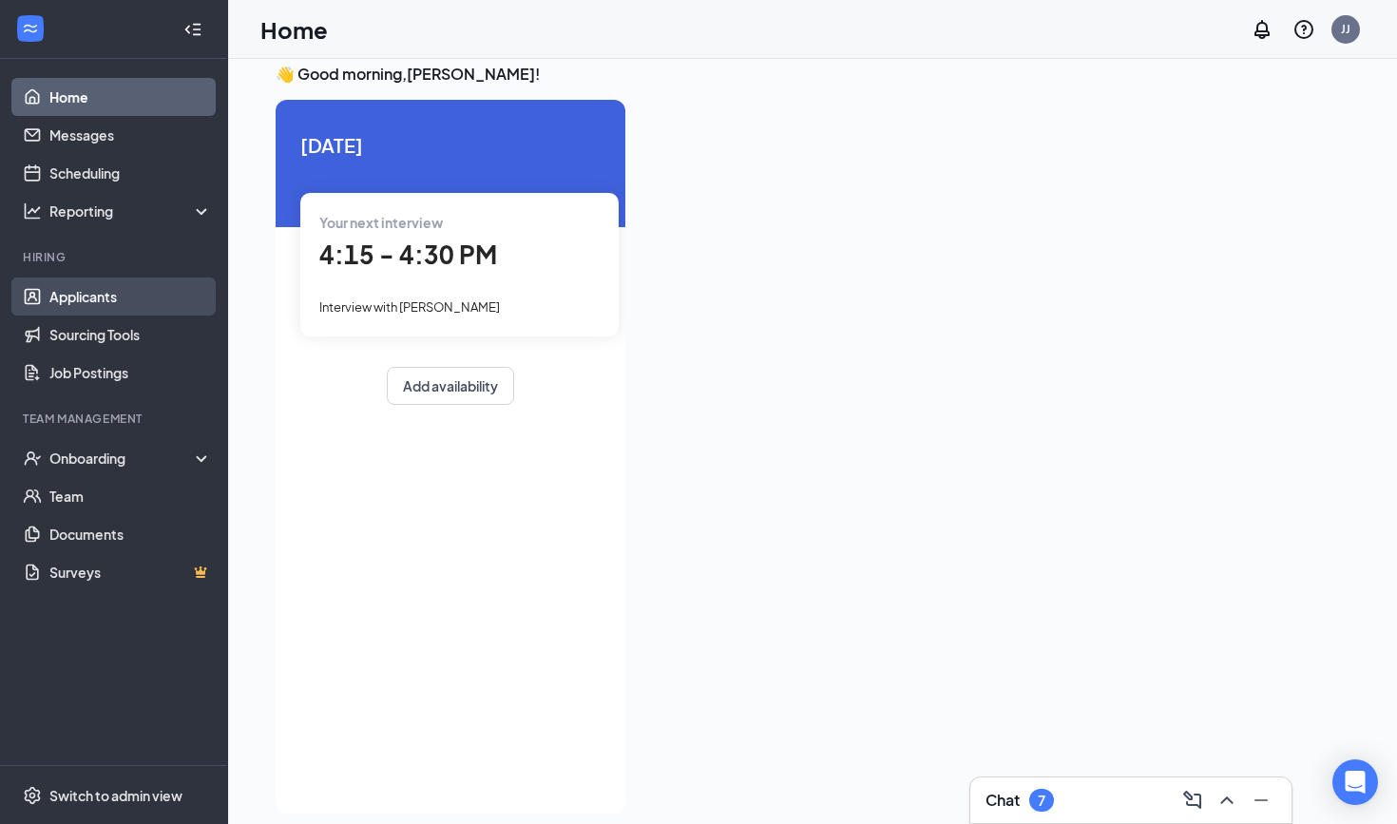 This screenshot has height=824, width=1397. What do you see at coordinates (130, 335) in the screenshot?
I see `a: Sourcing Tools` at bounding box center [130, 335].